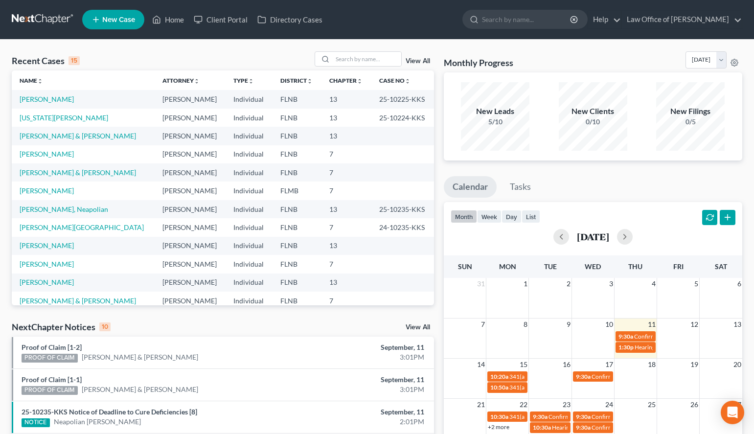 The image size is (754, 434). Describe the element at coordinates (691, 111) in the screenshot. I see `div: New Filings` at that location.